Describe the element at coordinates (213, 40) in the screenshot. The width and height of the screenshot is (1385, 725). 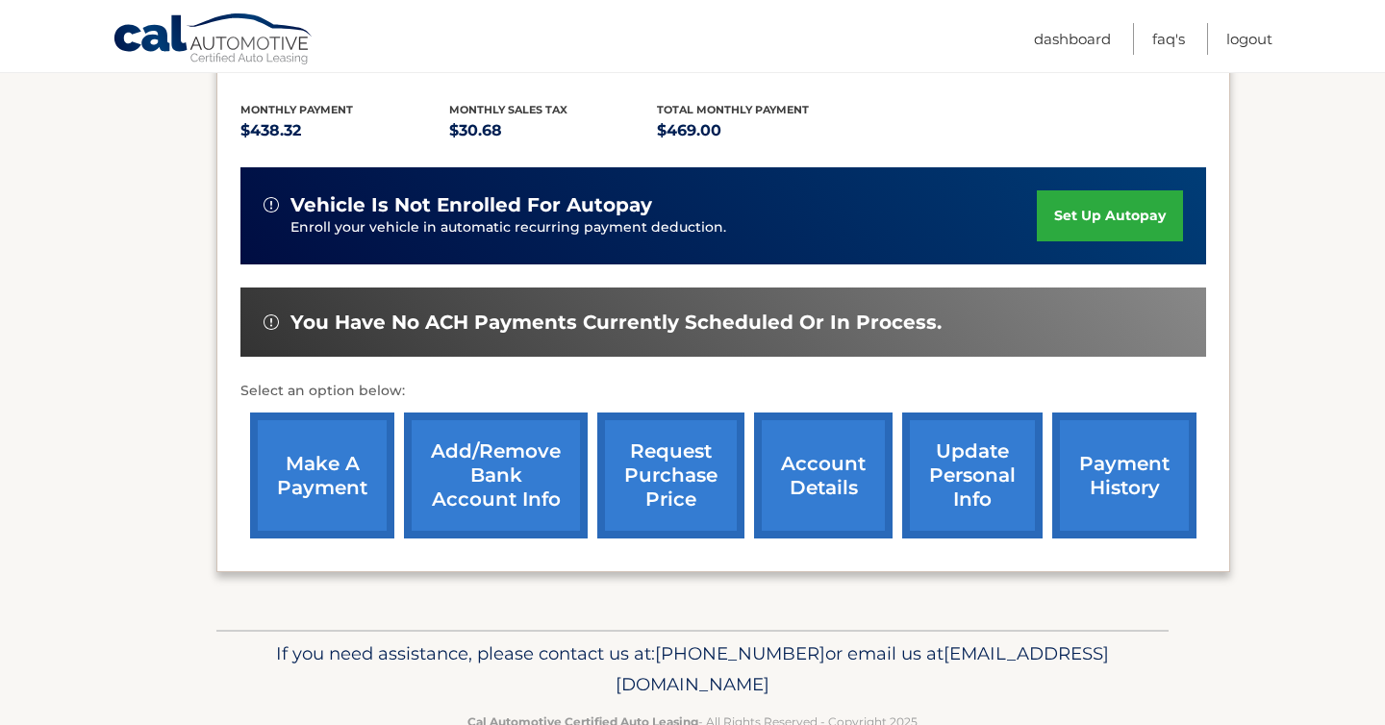
I see `a: Cal Automotive` at that location.